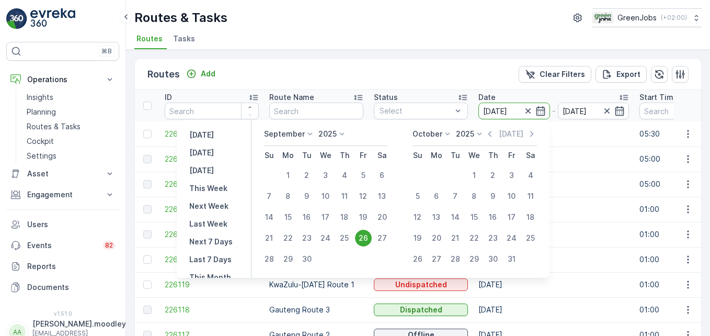  What do you see at coordinates (212, 134) in the screenshot?
I see `a: 226232` at bounding box center [212, 134].